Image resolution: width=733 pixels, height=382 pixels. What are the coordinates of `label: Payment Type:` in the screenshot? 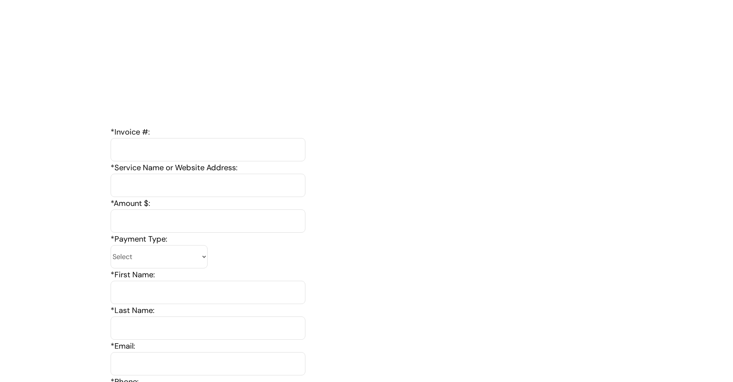 It's located at (139, 239).